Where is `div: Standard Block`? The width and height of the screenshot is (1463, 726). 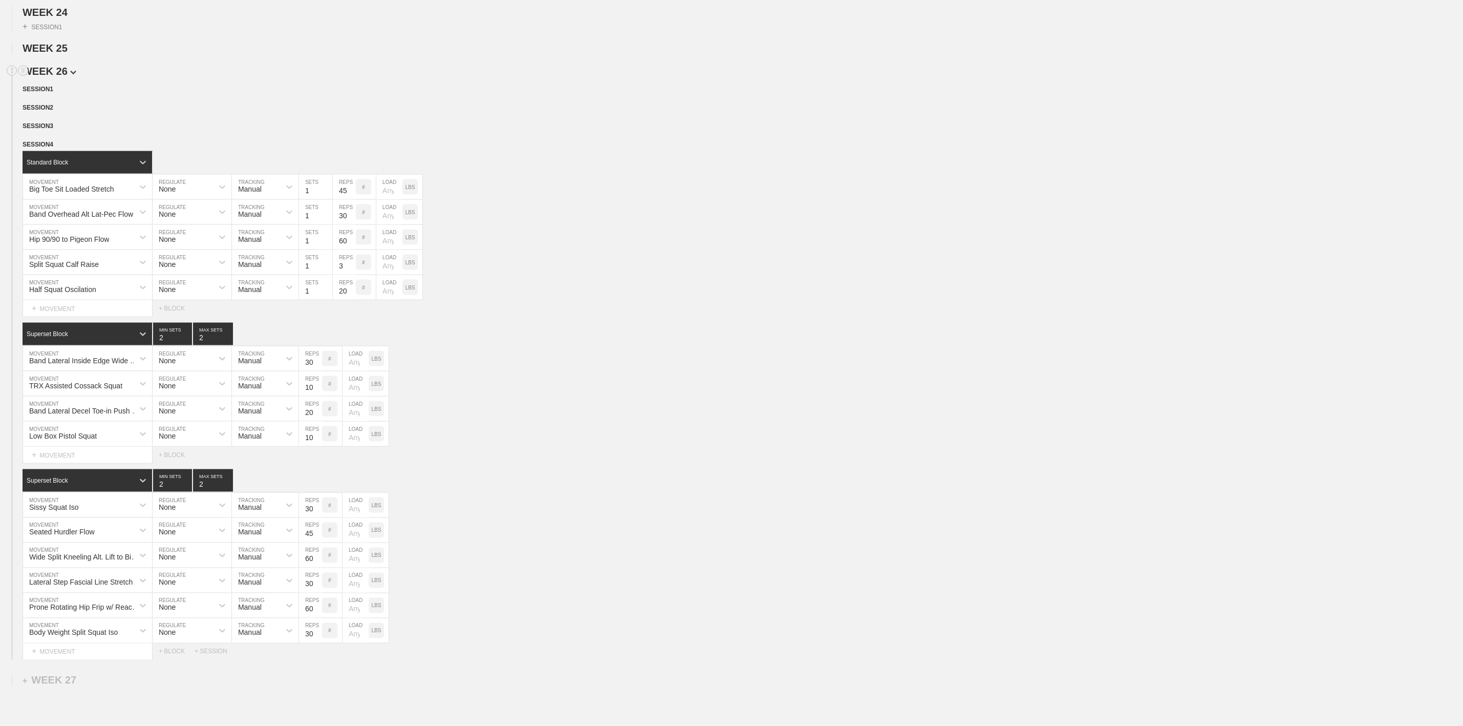
div: Standard Block is located at coordinates (47, 162).